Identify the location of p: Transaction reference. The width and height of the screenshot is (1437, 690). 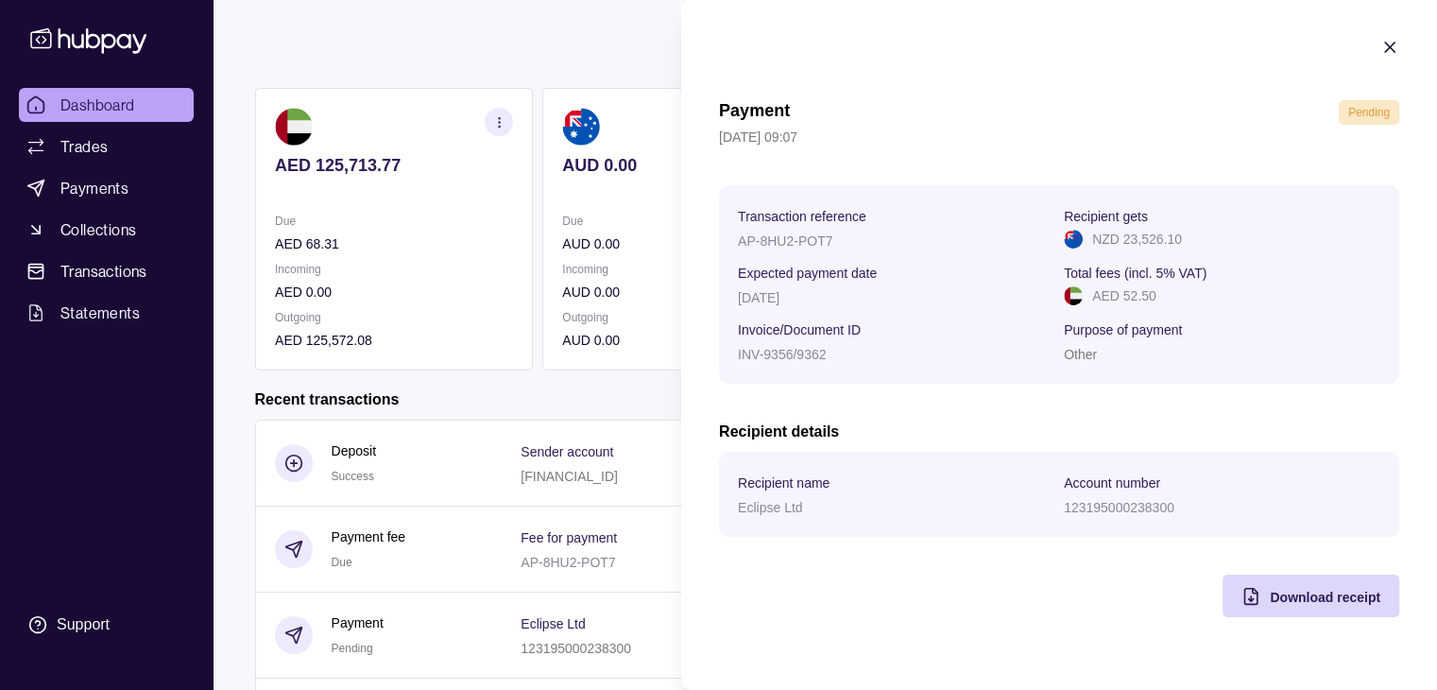
(802, 216).